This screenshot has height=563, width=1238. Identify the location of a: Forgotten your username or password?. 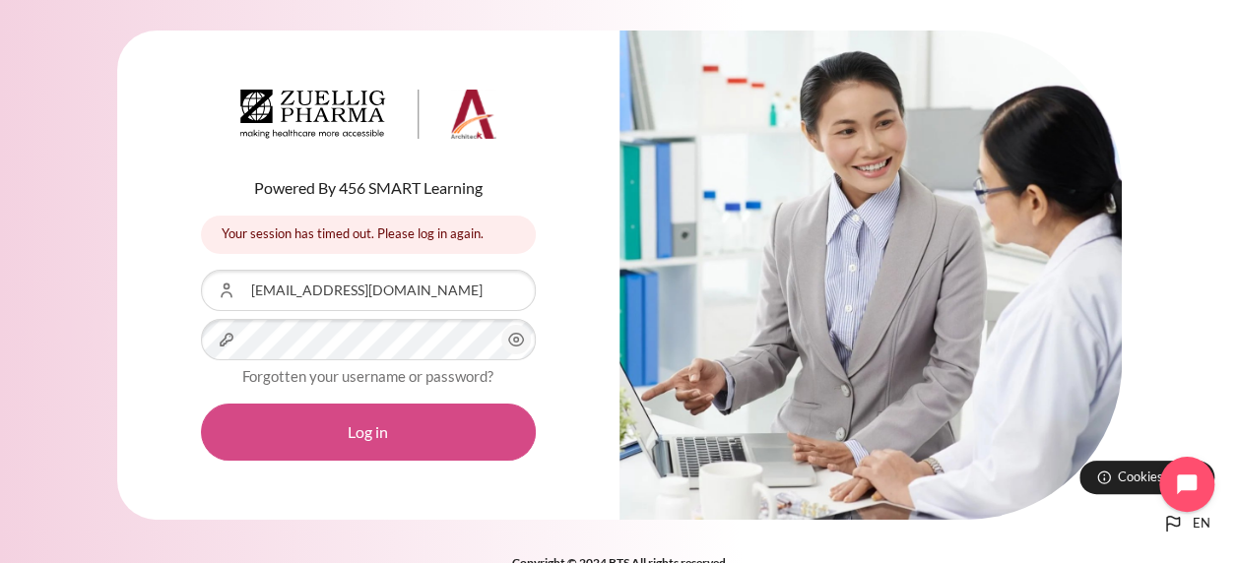
(367, 376).